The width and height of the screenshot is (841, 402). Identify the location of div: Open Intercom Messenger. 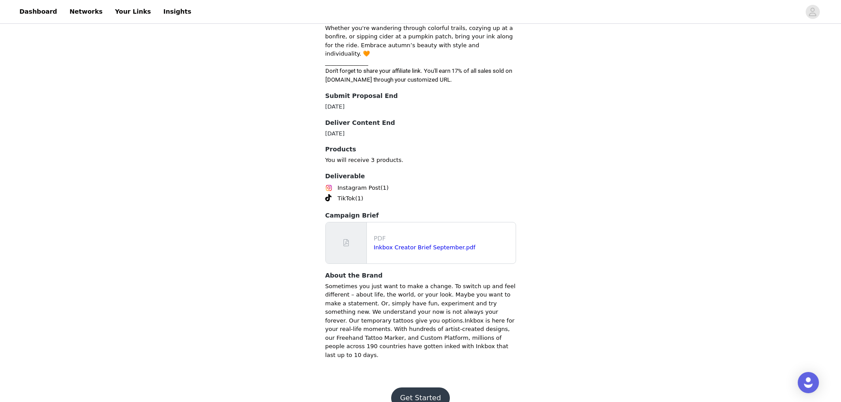
(808, 383).